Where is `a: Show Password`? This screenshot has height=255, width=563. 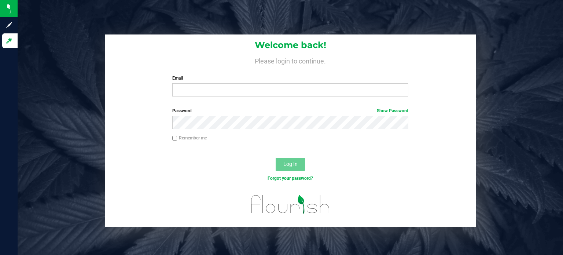 a: Show Password is located at coordinates (393, 111).